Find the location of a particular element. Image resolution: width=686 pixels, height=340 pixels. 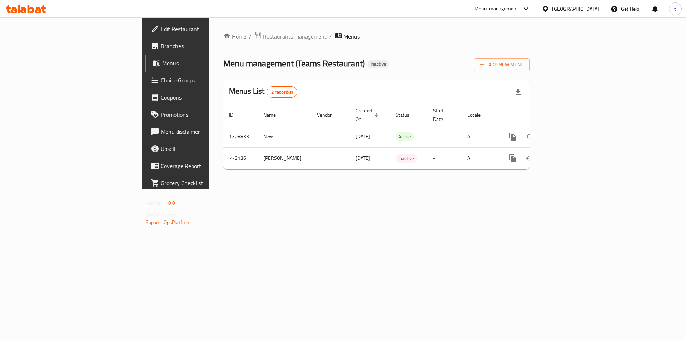

span: Promotions is located at coordinates (206, 115).